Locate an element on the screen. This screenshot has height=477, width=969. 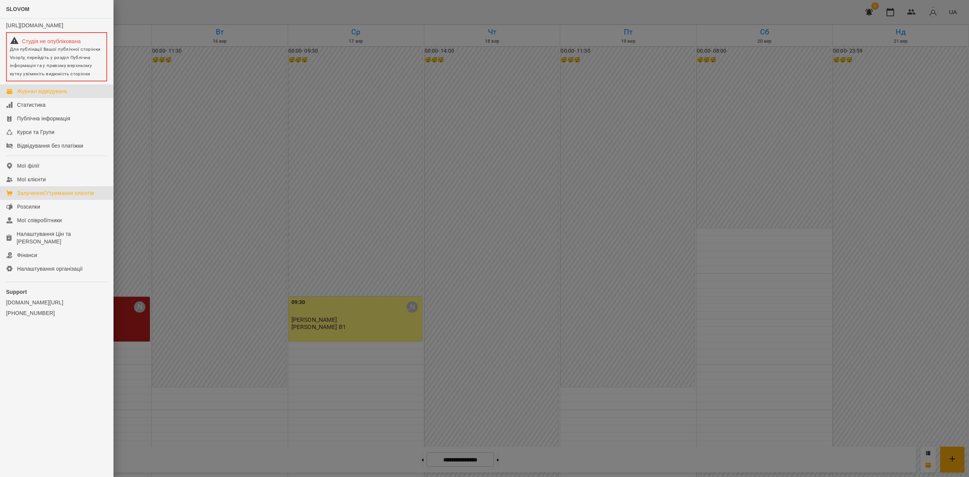
div: Відвідування без платіжки is located at coordinates (50, 146).